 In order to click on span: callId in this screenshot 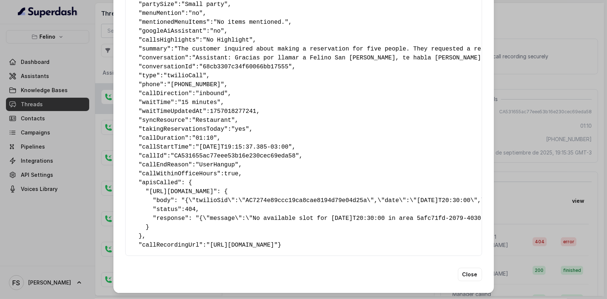, I will do `click(153, 156)`.